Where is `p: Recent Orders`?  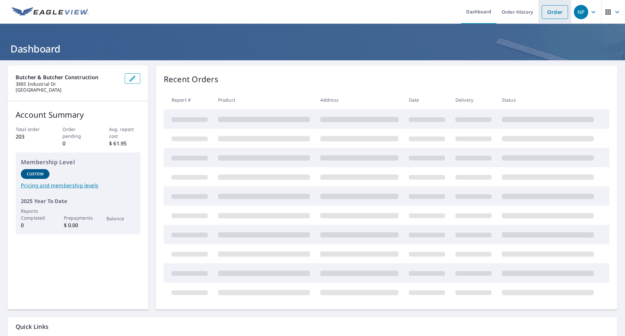
p: Recent Orders is located at coordinates (191, 79).